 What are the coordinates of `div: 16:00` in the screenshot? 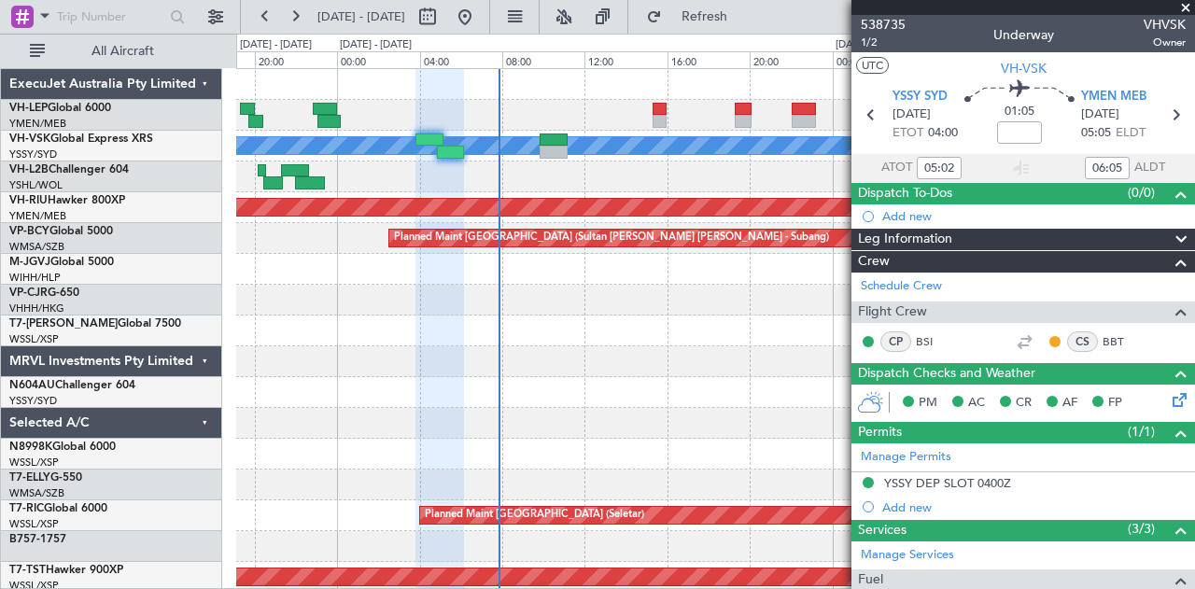 It's located at (708, 60).